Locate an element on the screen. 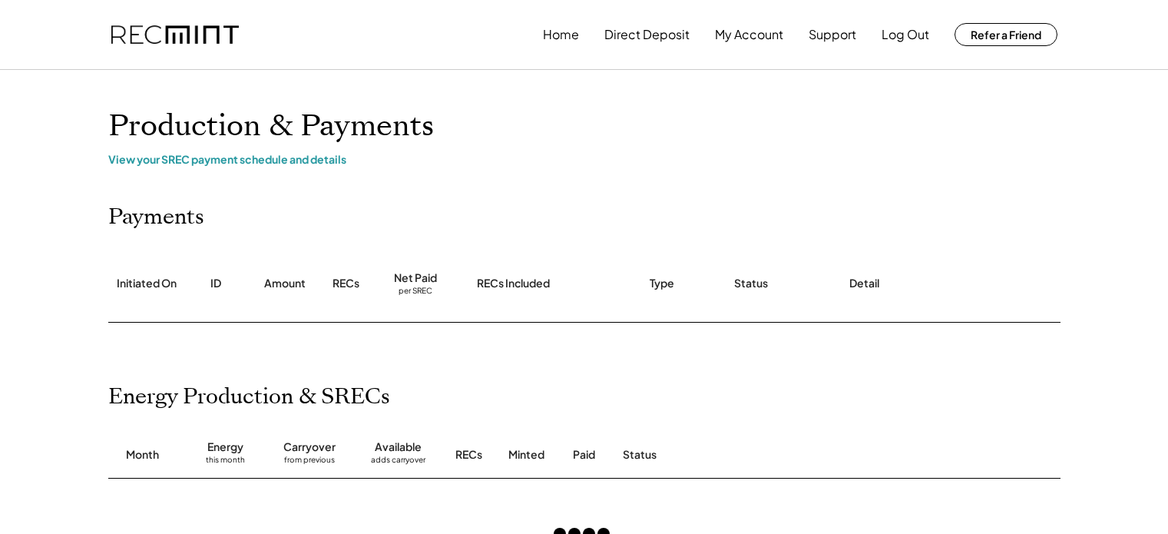  div: this month is located at coordinates (225, 462).